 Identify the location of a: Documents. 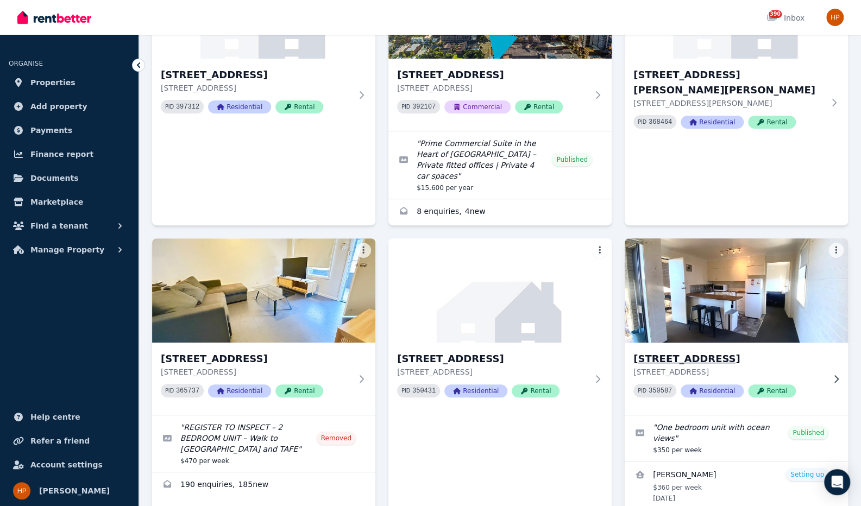
(69, 178).